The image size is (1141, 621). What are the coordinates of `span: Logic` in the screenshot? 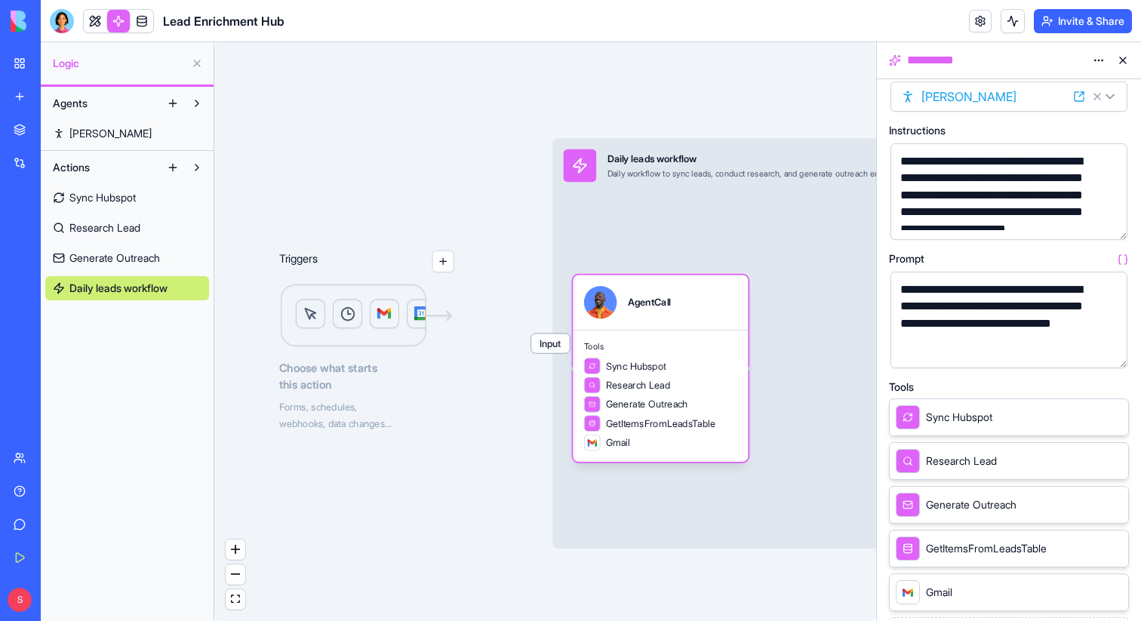 It's located at (118, 63).